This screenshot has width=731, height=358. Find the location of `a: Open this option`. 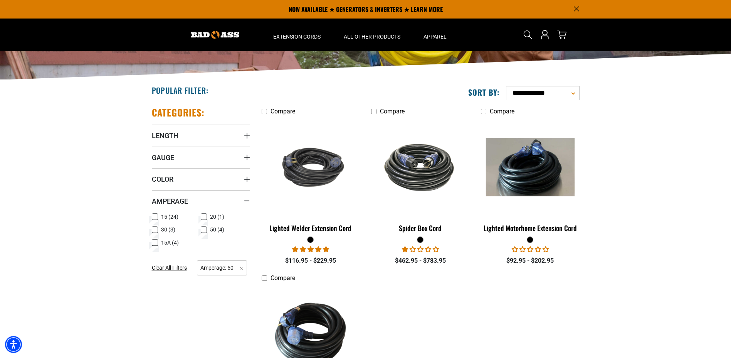

a: Open this option is located at coordinates (545, 35).